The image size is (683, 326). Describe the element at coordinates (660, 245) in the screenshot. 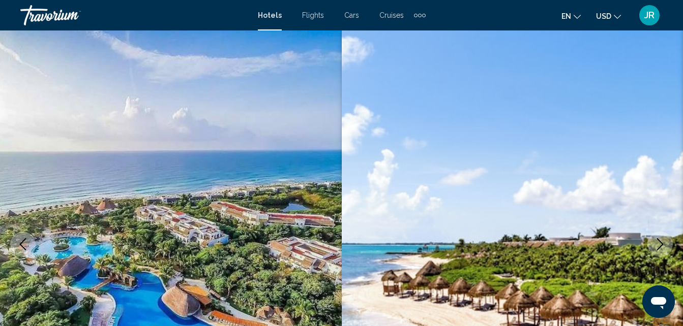

I see `button: Next image` at that location.